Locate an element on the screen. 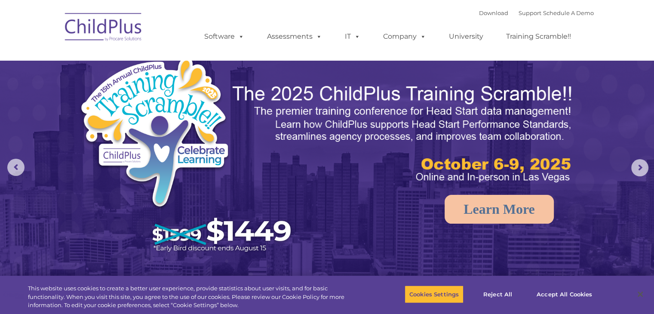  button: Cookies Settings is located at coordinates (434, 294).